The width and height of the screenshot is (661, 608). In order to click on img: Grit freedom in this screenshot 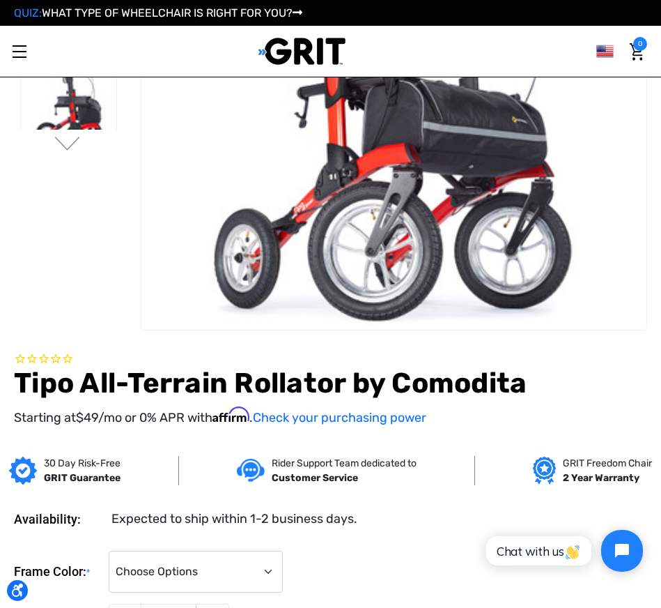, I will do `click(544, 470)`.